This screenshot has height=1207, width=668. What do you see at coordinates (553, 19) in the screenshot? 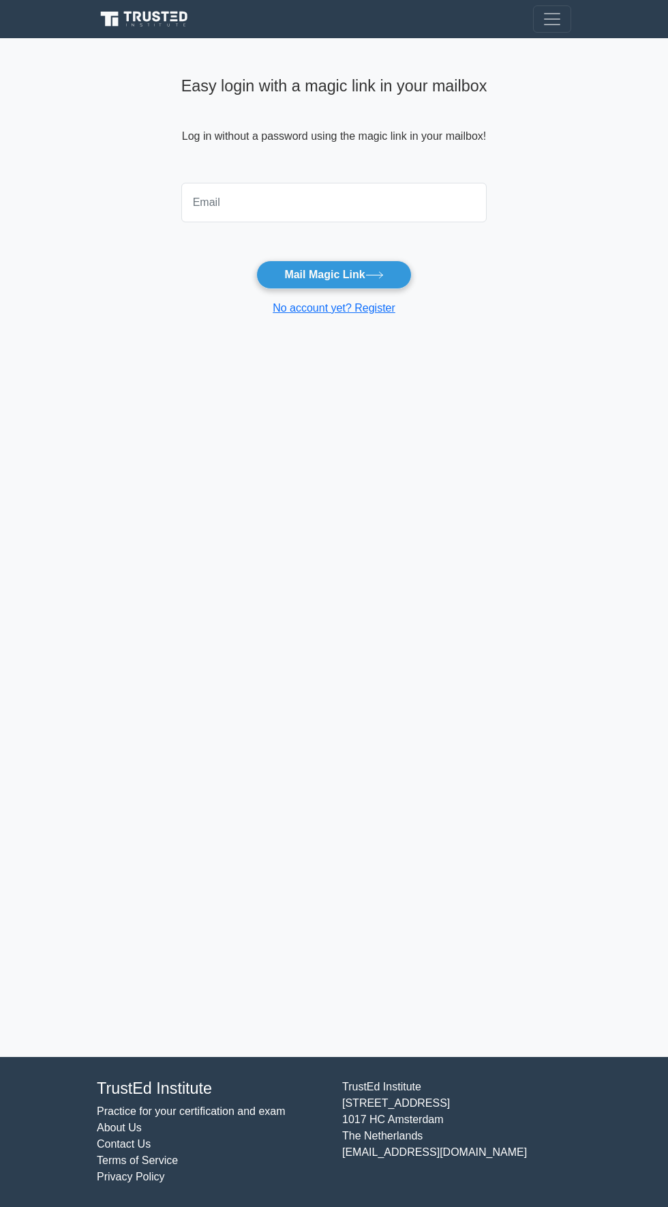
I see `button: Toggle navigation` at bounding box center [553, 19].